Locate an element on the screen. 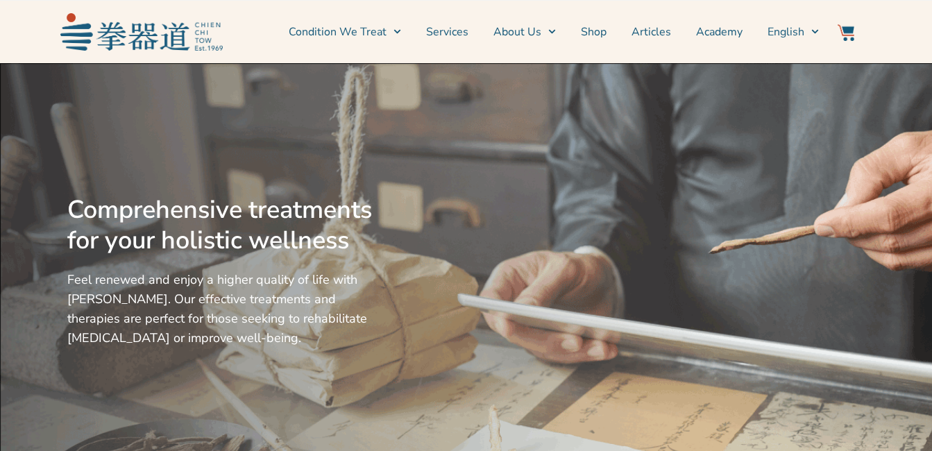 This screenshot has height=451, width=932. a: English is located at coordinates (793, 32).